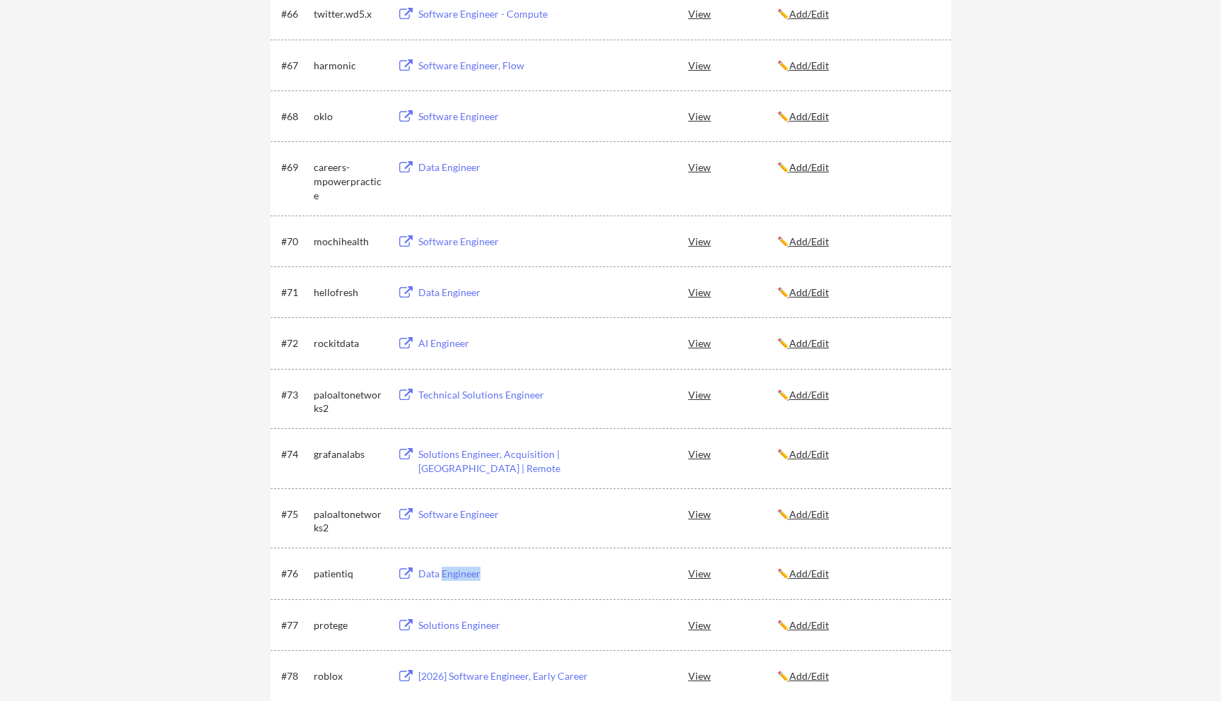 This screenshot has width=1221, height=701. I want to click on div: #73, so click(295, 395).